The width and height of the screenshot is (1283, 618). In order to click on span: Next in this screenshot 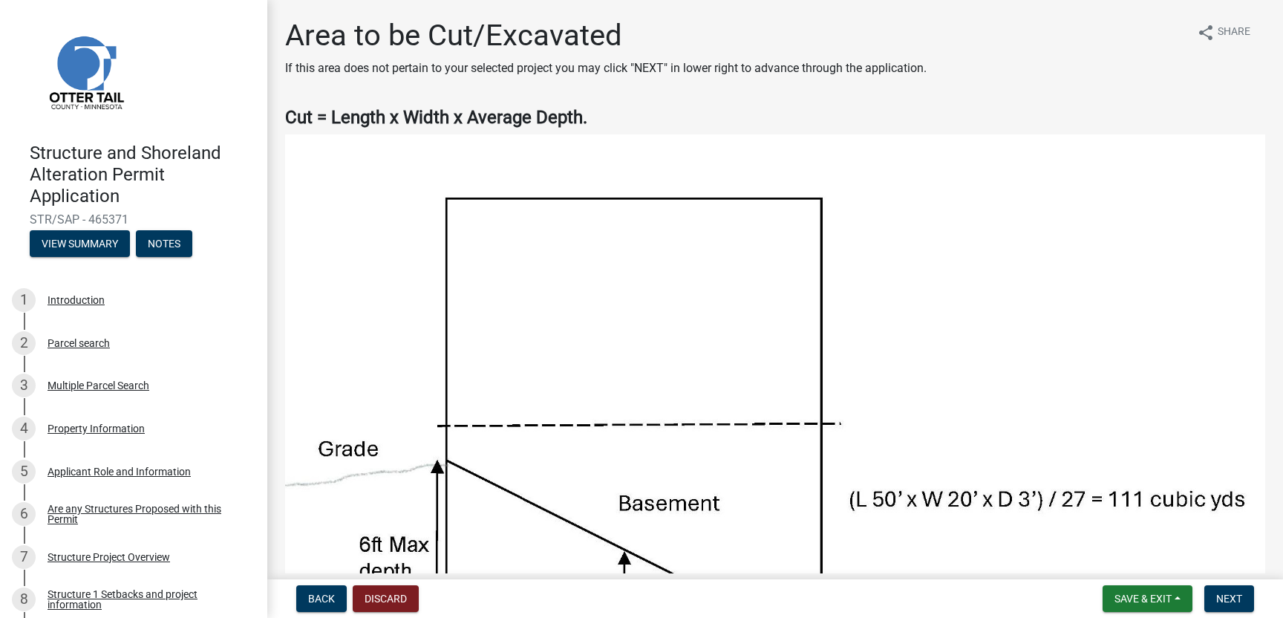, I will do `click(1228, 598)`.